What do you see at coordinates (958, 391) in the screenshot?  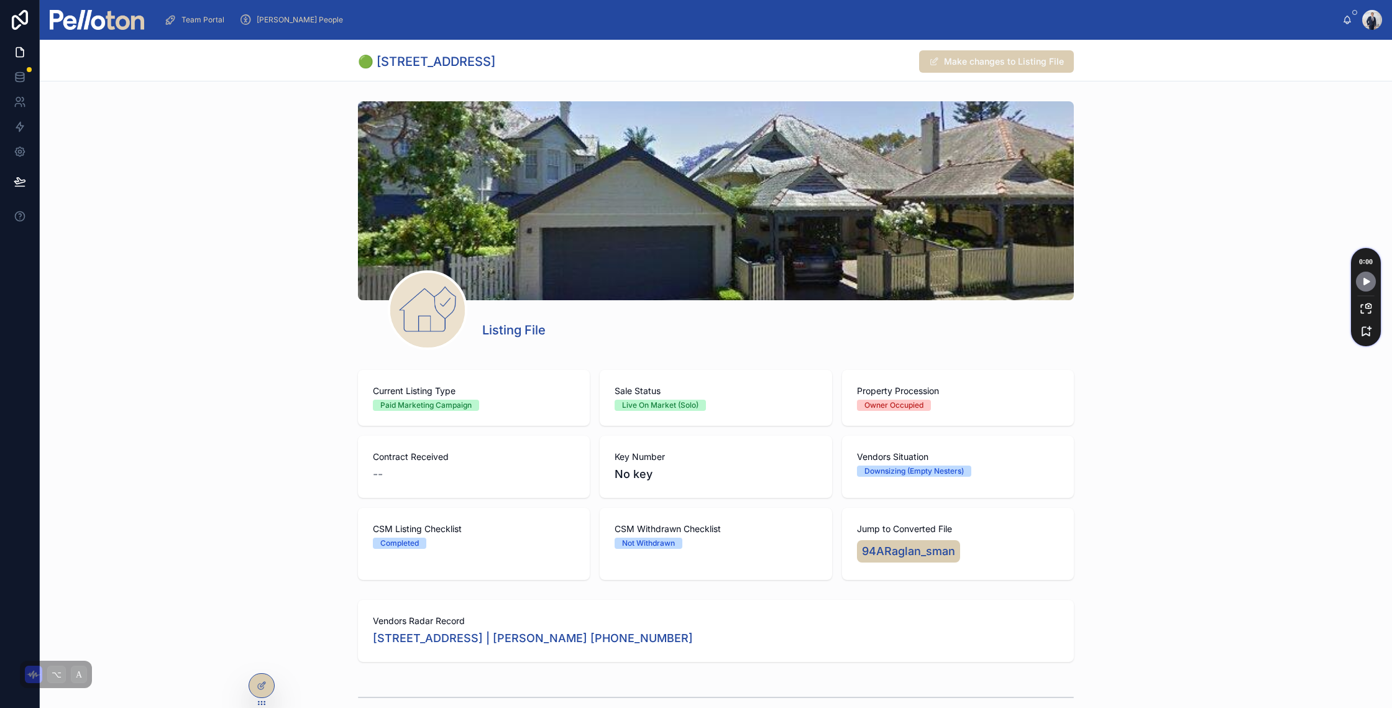 I see `span: Property Procession` at bounding box center [958, 391].